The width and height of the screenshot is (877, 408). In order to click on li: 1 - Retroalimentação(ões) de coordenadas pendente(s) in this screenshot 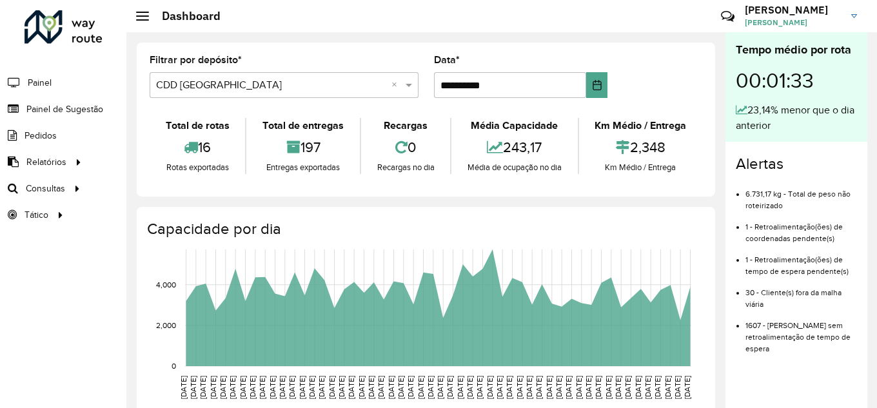, I will do `click(800, 228)`.